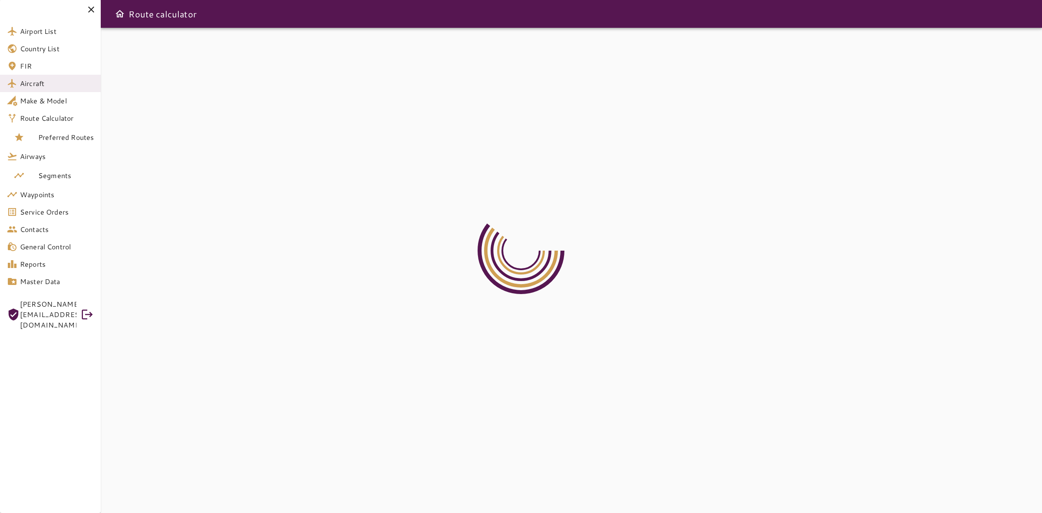  What do you see at coordinates (57, 156) in the screenshot?
I see `span: Airways` at bounding box center [57, 156].